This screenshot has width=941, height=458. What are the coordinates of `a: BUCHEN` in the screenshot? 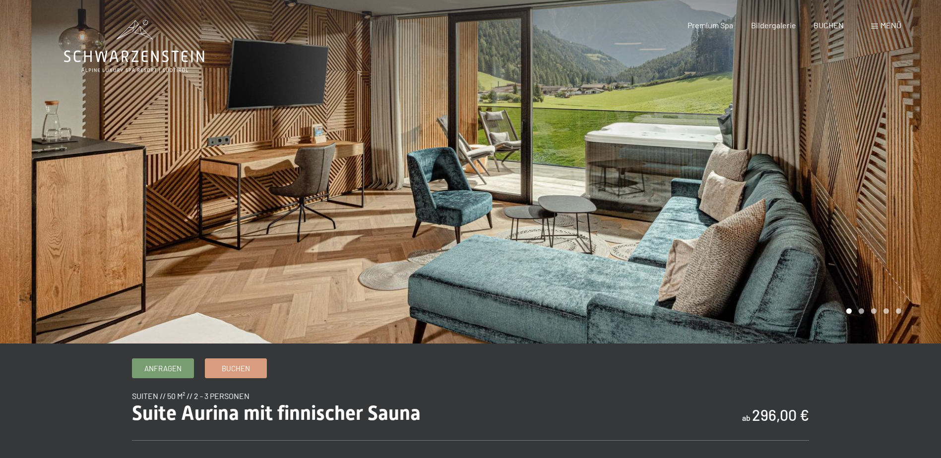 It's located at (828, 25).